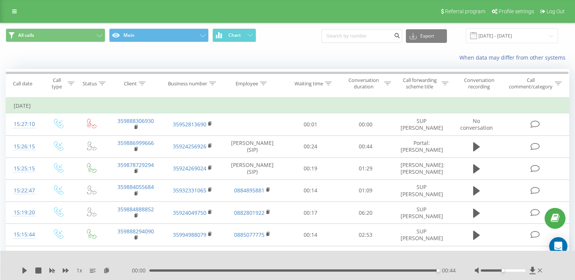  Describe the element at coordinates (79, 271) in the screenshot. I see `span: 1 x` at that location.